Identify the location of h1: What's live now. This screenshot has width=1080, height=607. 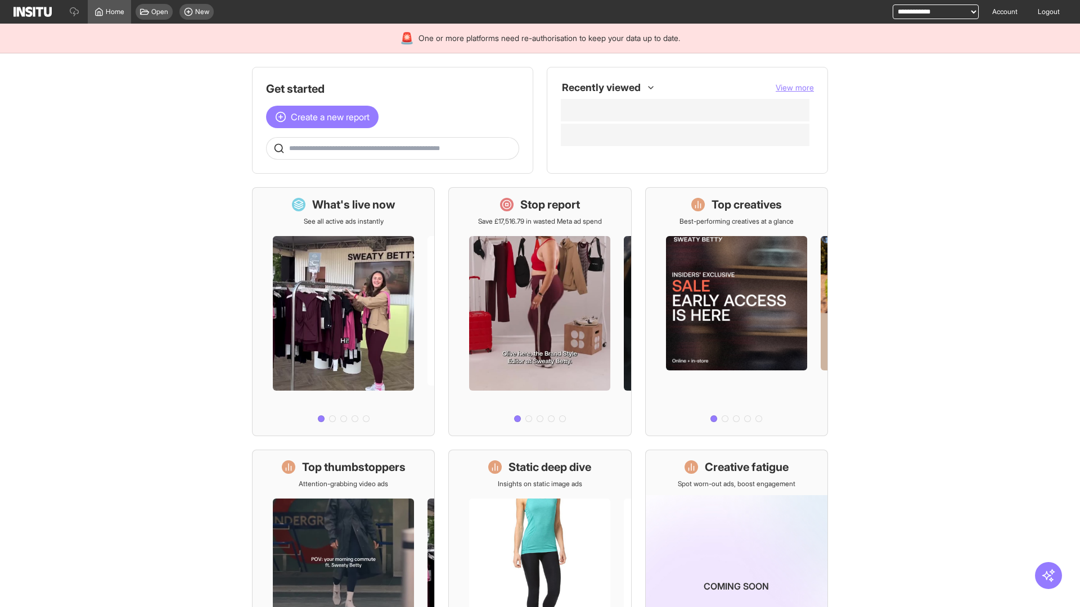
(354, 205).